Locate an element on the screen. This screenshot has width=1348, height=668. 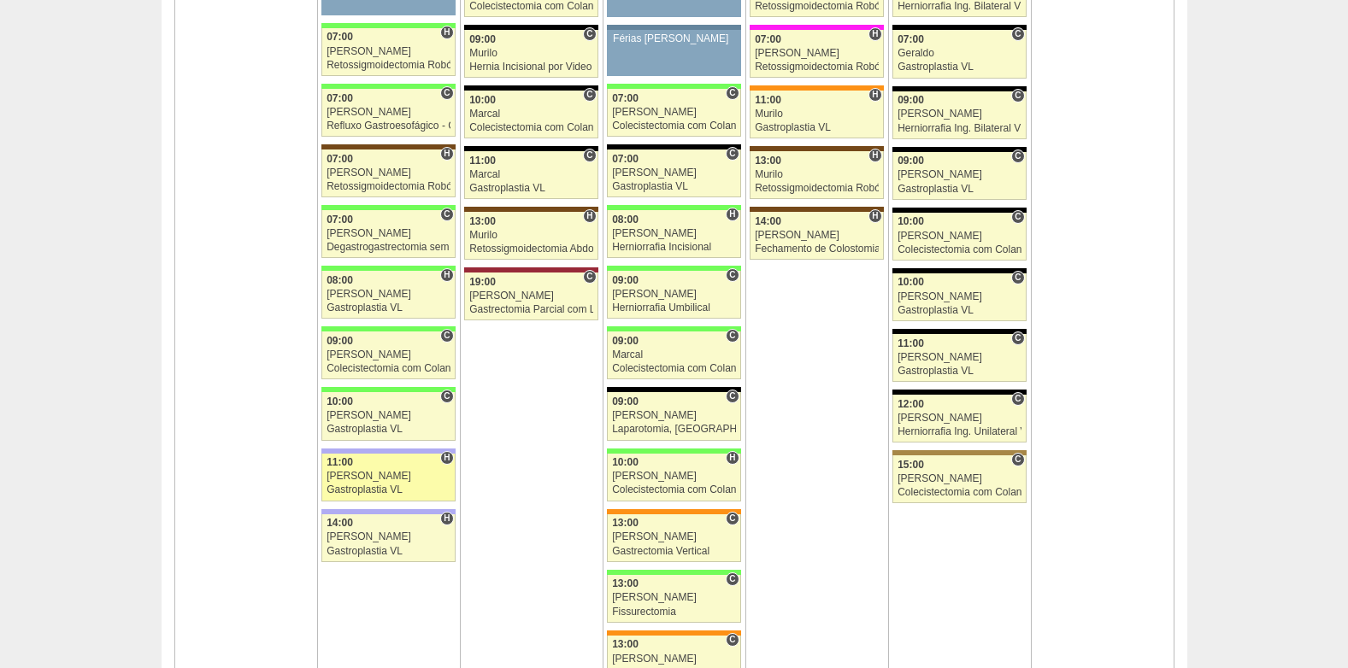
a: C 09:00 Murilo Hernia Incisional por Video is located at coordinates (531, 54).